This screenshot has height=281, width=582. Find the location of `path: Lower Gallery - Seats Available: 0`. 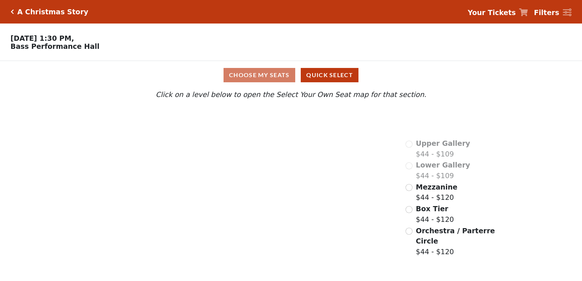

path: Lower Gallery - Seats Available: 0 is located at coordinates (215, 155).